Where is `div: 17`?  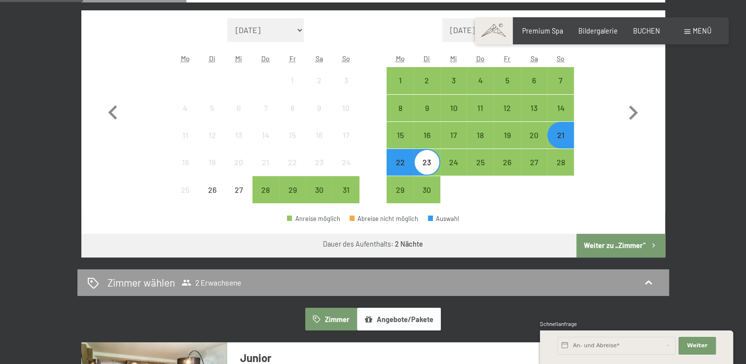
div: 17 is located at coordinates (346, 143).